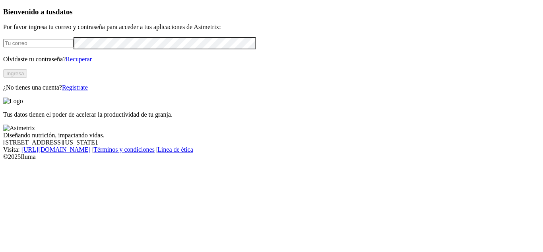 Image resolution: width=543 pixels, height=252 pixels. Describe the element at coordinates (272, 157) in the screenshot. I see `div: © 2025 Iluma` at that location.